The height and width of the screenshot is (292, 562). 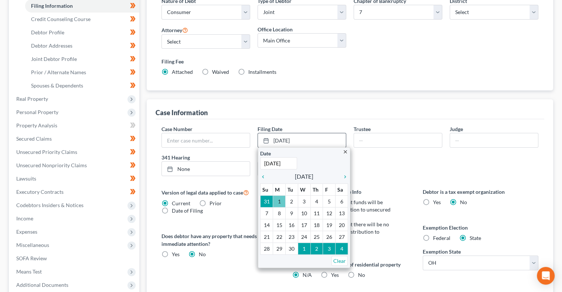 I want to click on span: Lawsuits, so click(x=26, y=179).